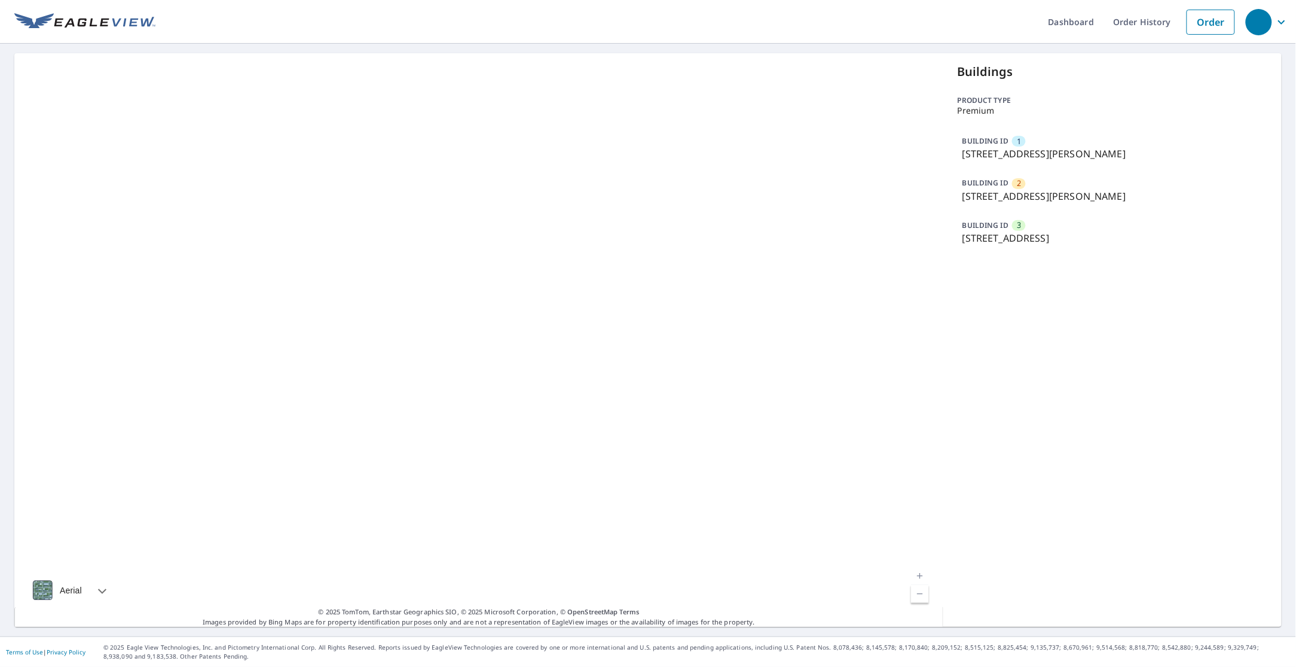  I want to click on a: Privacy Policy, so click(66, 652).